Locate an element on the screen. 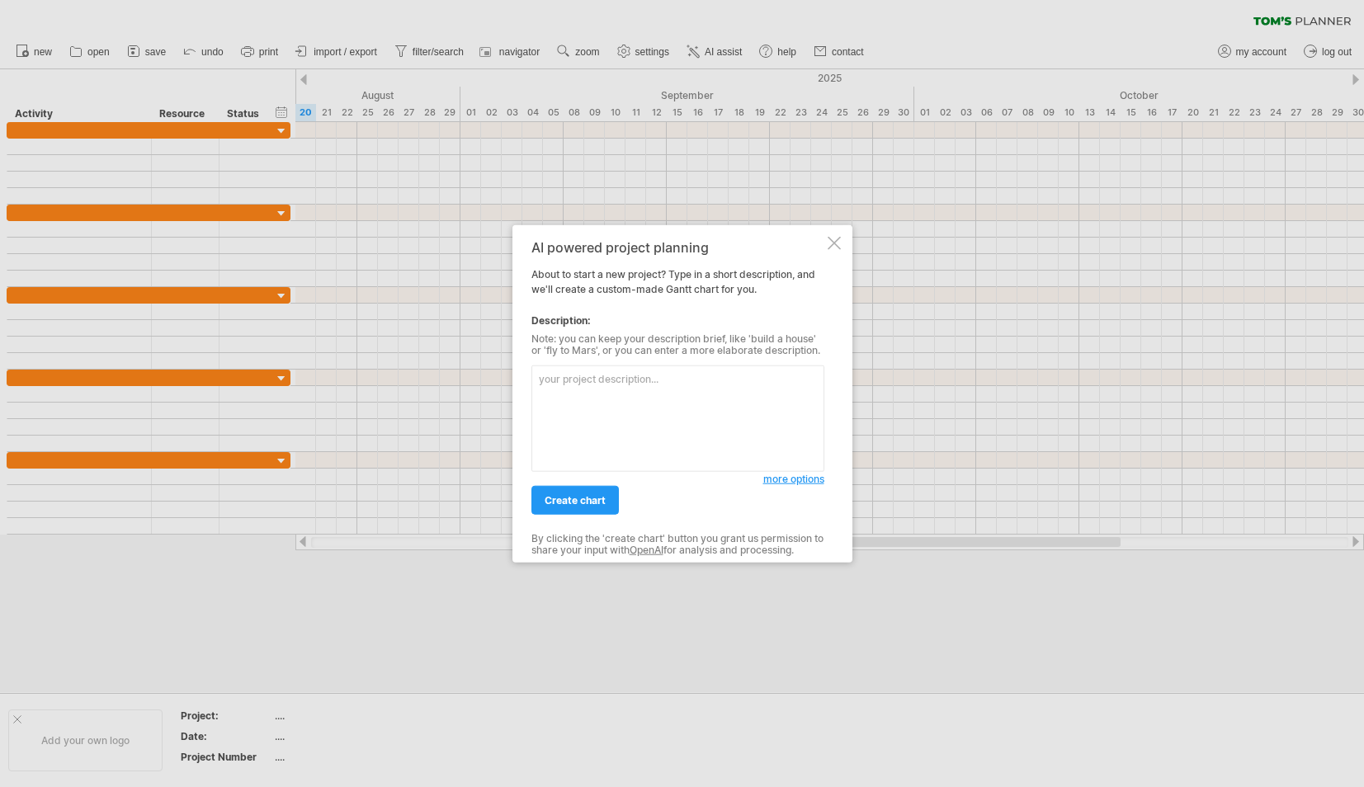 The height and width of the screenshot is (787, 1364). div: Note: you can keep your description brief, like 'build a house' or 'fly to Mars', or you can ente... is located at coordinates (677, 345).